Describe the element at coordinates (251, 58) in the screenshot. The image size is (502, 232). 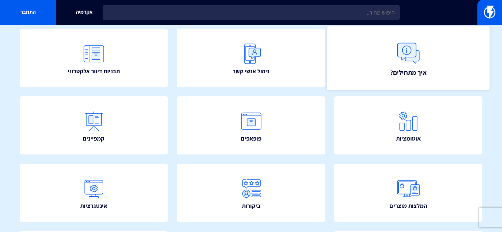
I see `a: ניהול אנשי קשר` at that location.